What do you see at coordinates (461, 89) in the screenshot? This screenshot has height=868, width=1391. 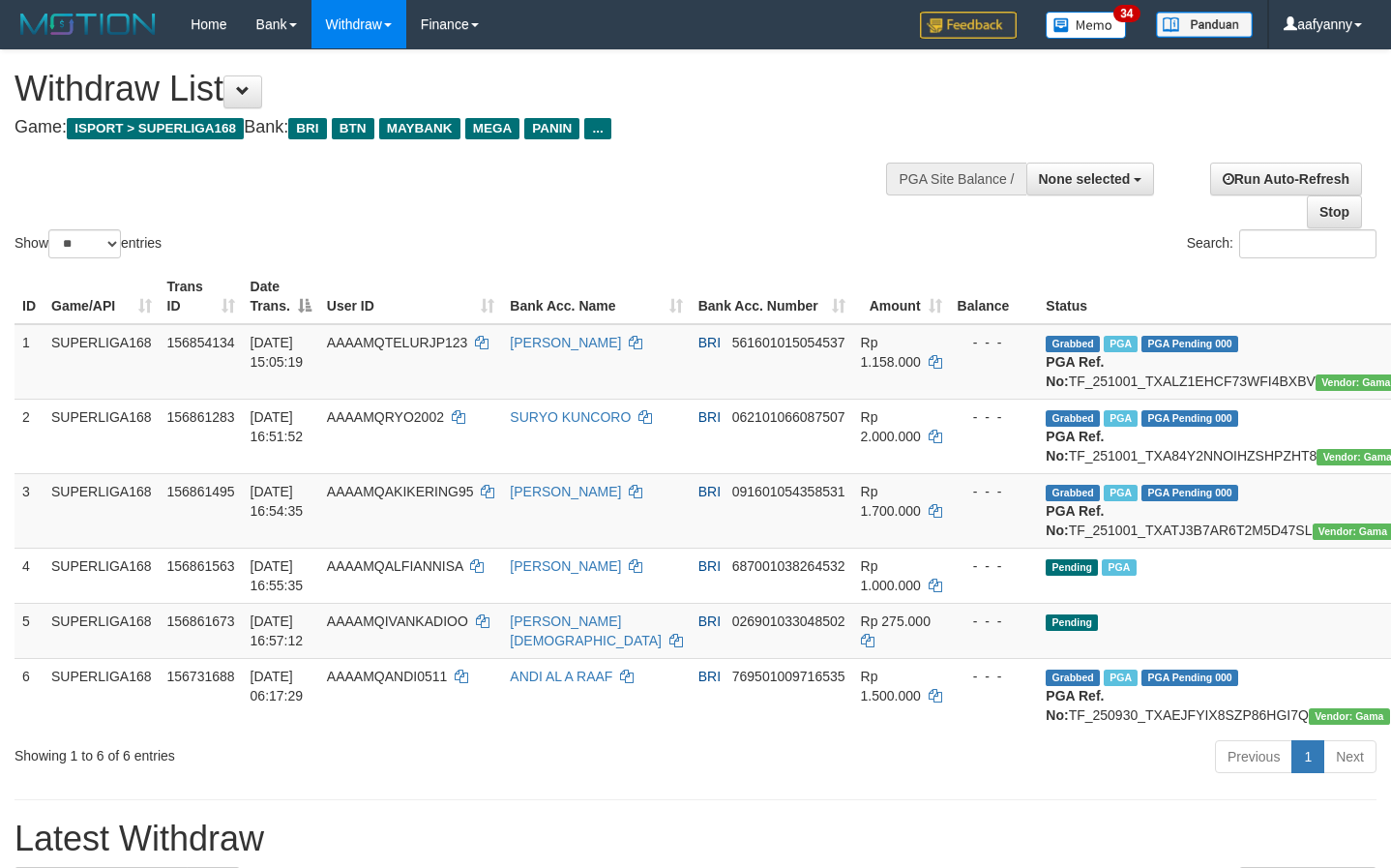 I see `h1: Withdraw List` at bounding box center [461, 89].